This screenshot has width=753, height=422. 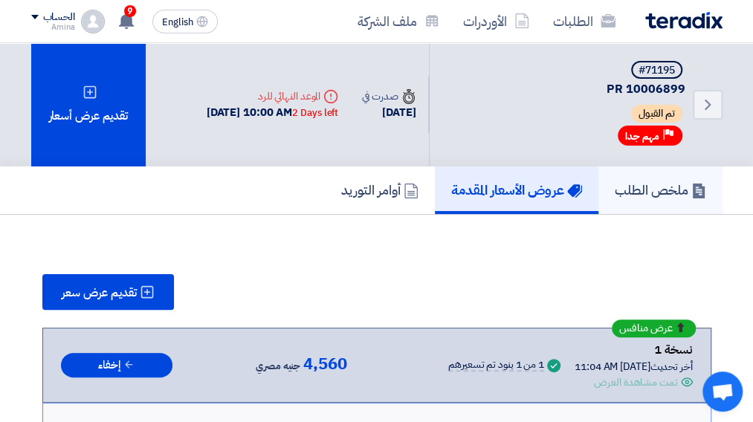 What do you see at coordinates (722, 392) in the screenshot?
I see `div: Open chat` at bounding box center [722, 392].